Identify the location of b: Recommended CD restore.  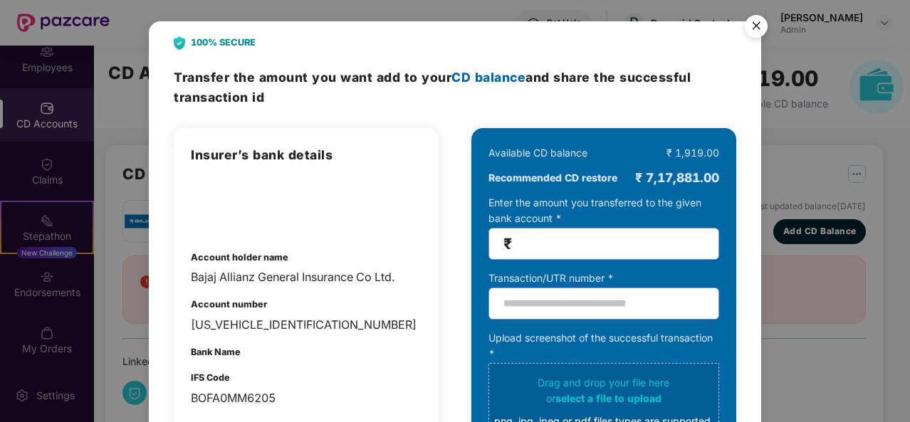
(553, 178).